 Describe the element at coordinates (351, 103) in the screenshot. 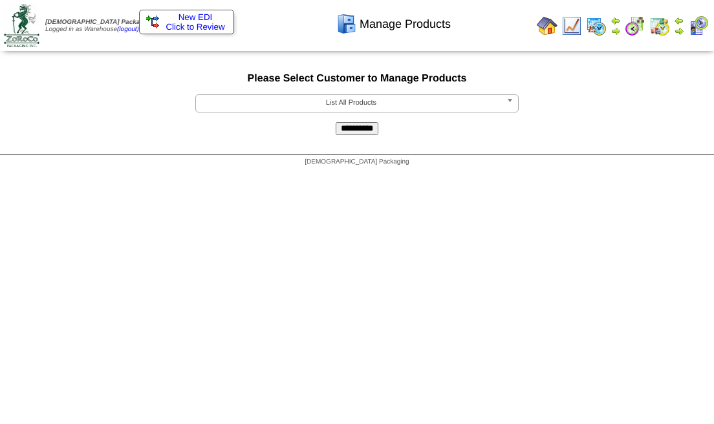

I see `span: List All Products` at that location.